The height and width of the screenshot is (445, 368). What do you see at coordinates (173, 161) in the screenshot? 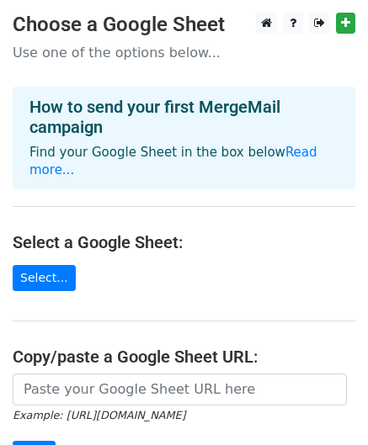
I see `a: Read more...` at bounding box center [173, 161].